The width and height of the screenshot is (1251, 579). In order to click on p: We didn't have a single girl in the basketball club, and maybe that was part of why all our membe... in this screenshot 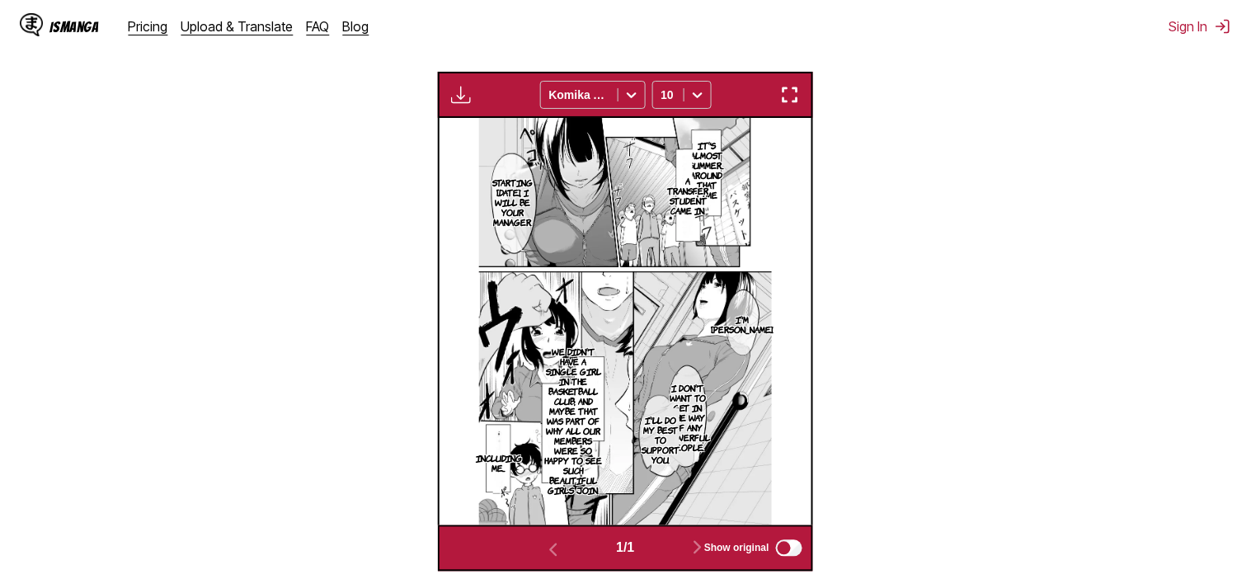, I will do `click(573, 421)`.